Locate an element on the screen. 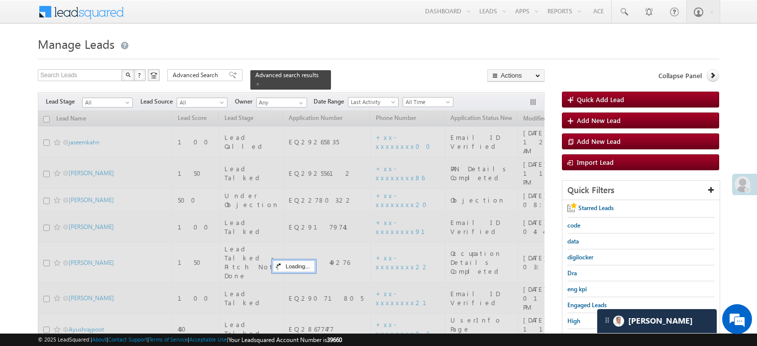  a: About is located at coordinates (99, 339).